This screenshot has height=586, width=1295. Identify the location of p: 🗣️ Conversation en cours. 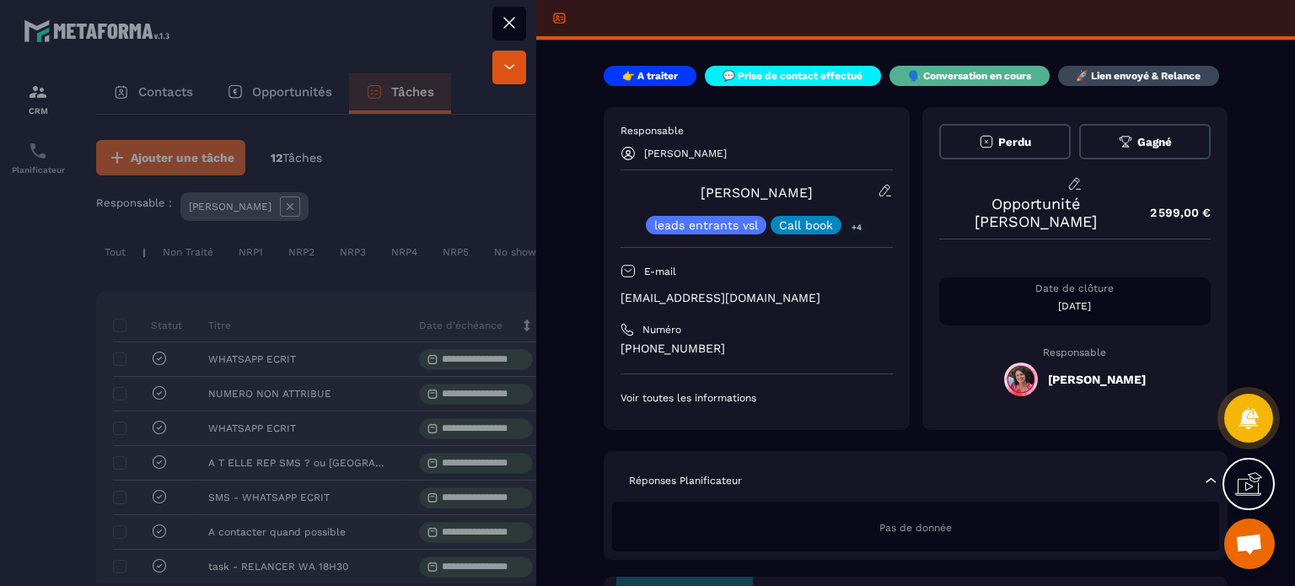
(970, 76).